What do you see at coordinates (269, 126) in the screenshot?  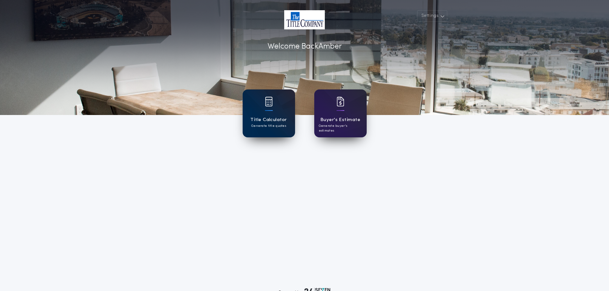 I see `p: Generate title quotes` at bounding box center [269, 126].